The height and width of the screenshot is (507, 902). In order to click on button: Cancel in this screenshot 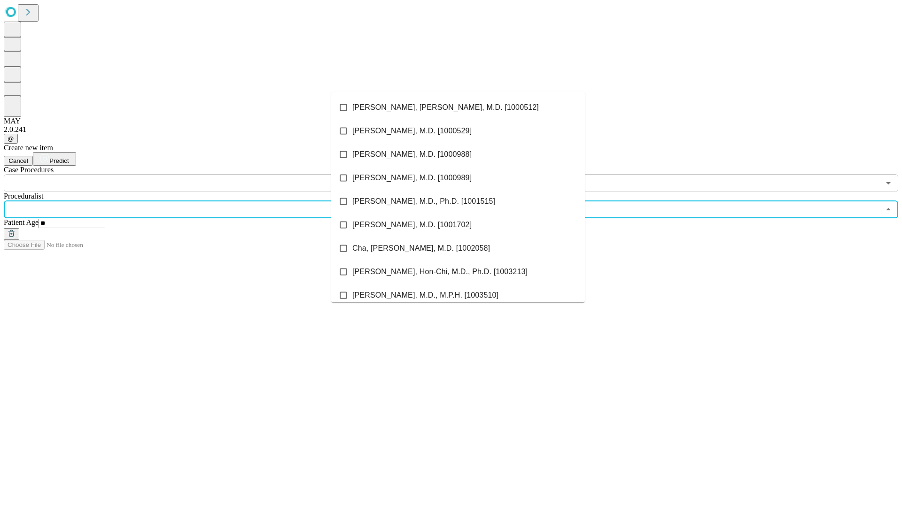, I will do `click(18, 161)`.